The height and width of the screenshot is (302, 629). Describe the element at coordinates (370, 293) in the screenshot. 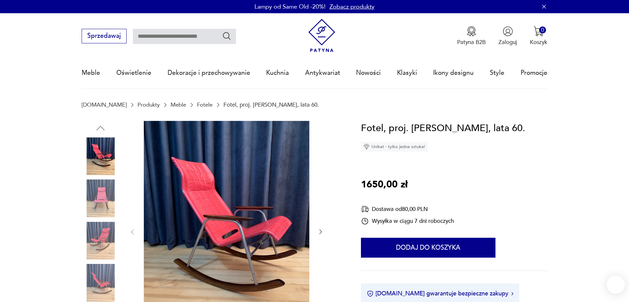

I see `img: Ikona certyfikatu` at that location.